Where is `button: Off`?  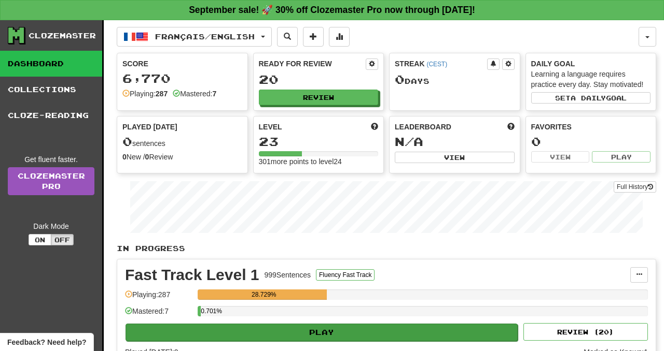
button: Off is located at coordinates (62, 240).